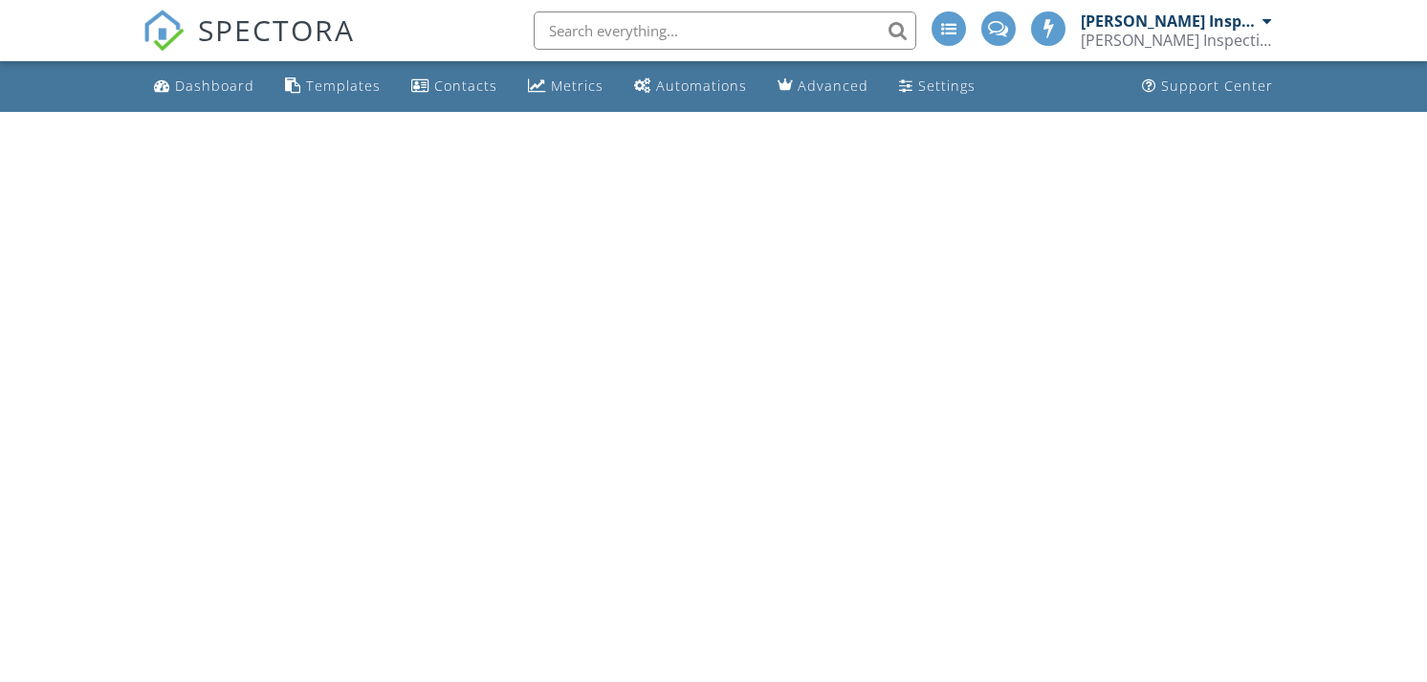  What do you see at coordinates (276, 30) in the screenshot?
I see `span: SPECTORA` at bounding box center [276, 30].